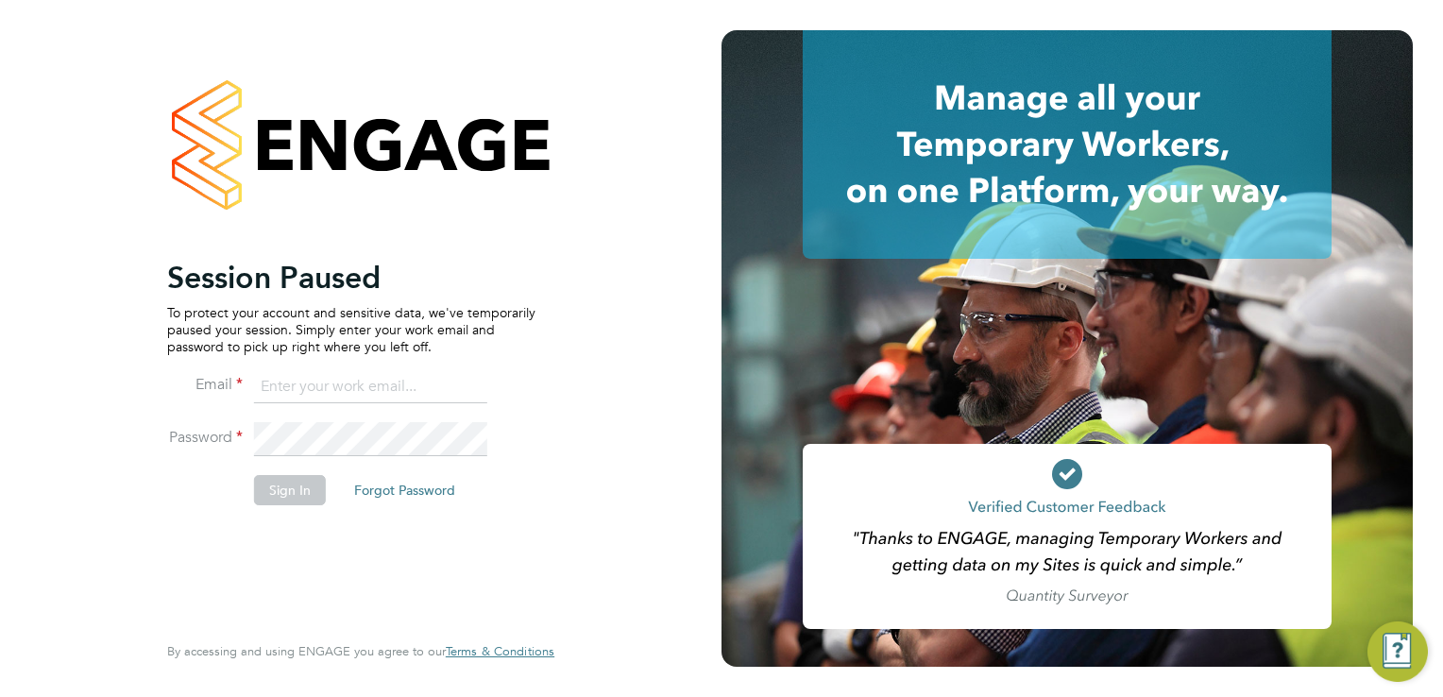 This screenshot has width=1443, height=697. Describe the element at coordinates (361, 651) in the screenshot. I see `span: By accessing and using ENGAGE you agree to our` at that location.